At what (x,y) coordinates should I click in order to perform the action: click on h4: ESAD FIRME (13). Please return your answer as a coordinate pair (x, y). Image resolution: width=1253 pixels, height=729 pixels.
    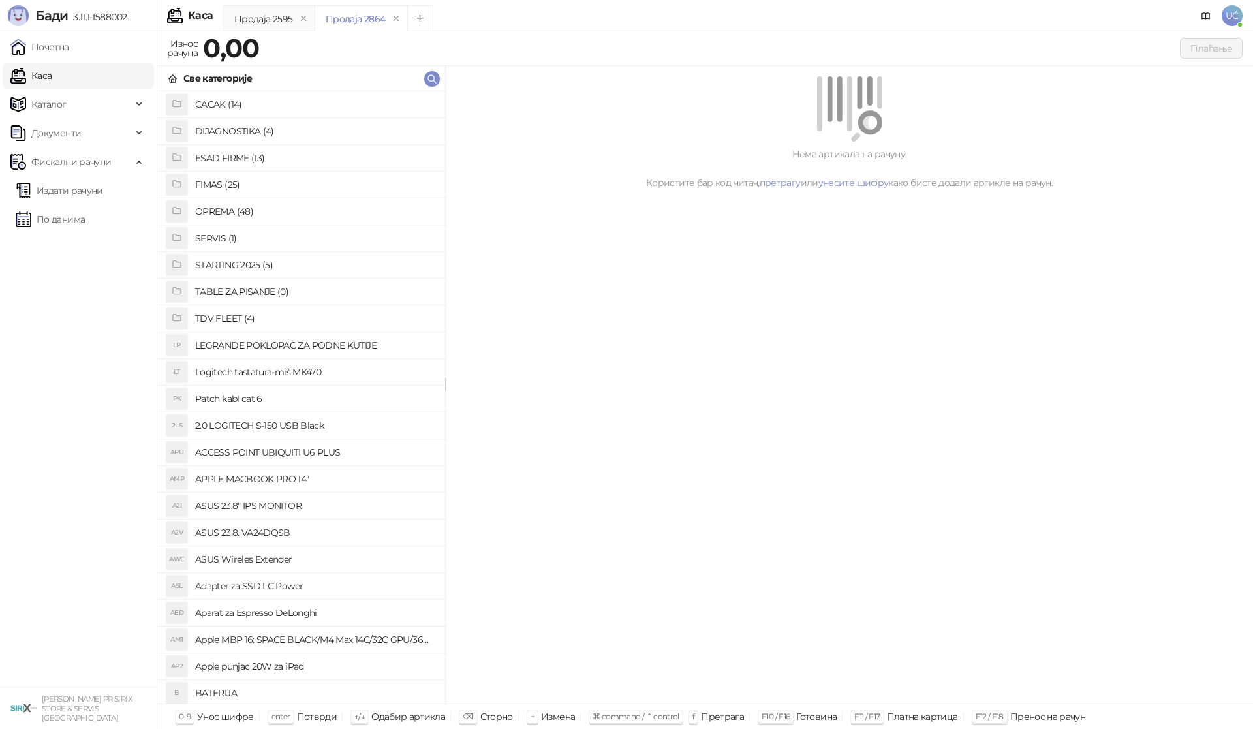
    Looking at the image, I should click on (314, 158).